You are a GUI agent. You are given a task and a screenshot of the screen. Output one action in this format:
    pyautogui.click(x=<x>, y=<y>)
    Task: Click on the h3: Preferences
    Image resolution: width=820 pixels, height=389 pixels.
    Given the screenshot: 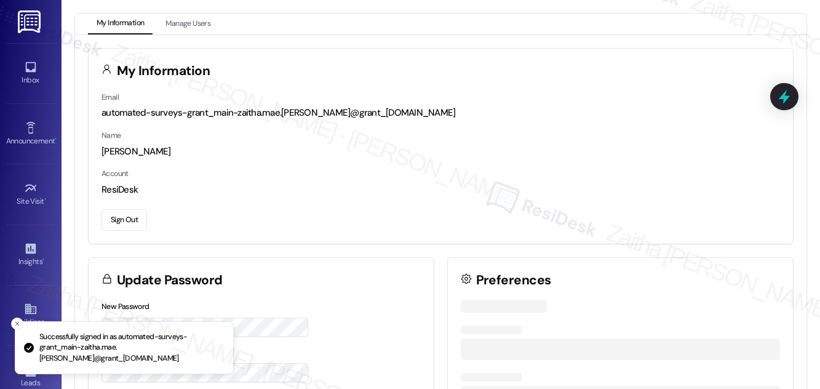 What is the action you would take?
    pyautogui.click(x=513, y=280)
    